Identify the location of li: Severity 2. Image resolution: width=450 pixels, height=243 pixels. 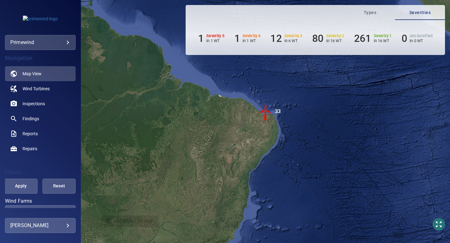
(328, 38).